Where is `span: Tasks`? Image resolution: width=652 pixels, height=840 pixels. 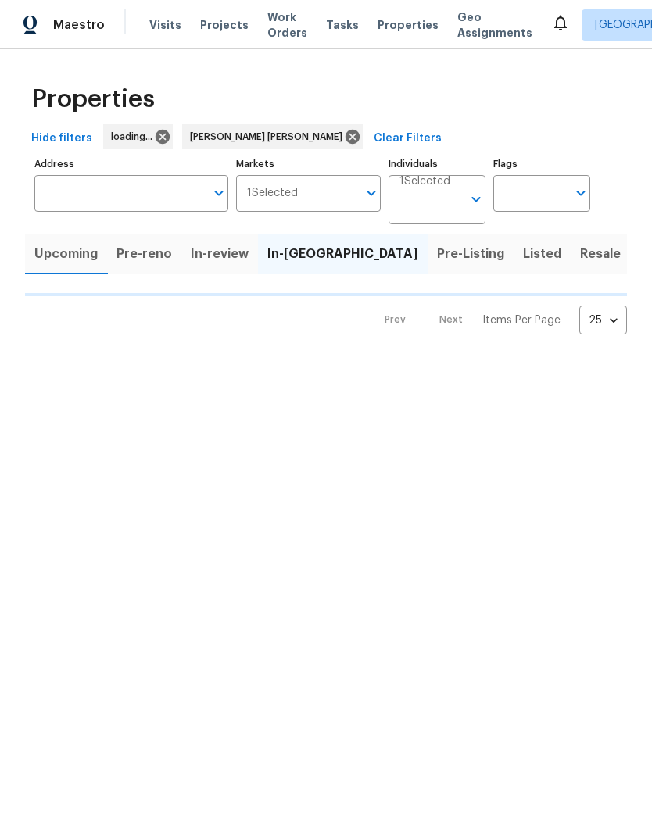
span: Tasks is located at coordinates (342, 25).